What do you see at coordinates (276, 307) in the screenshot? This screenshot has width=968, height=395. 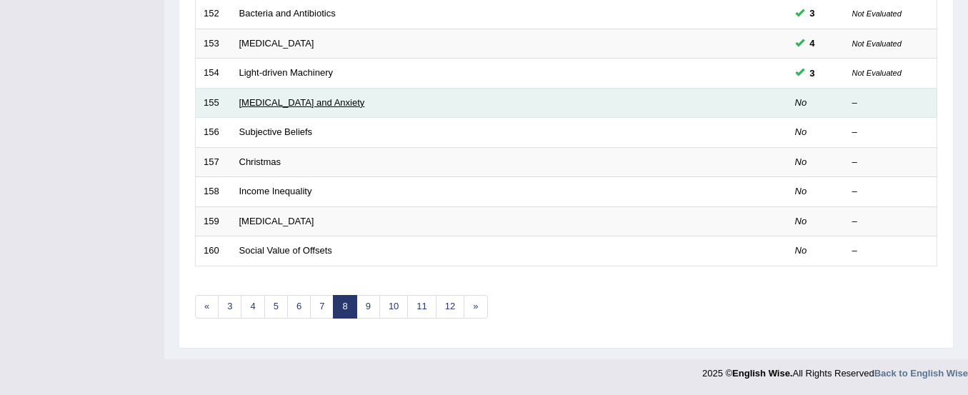 I see `a: 5` at bounding box center [276, 307].